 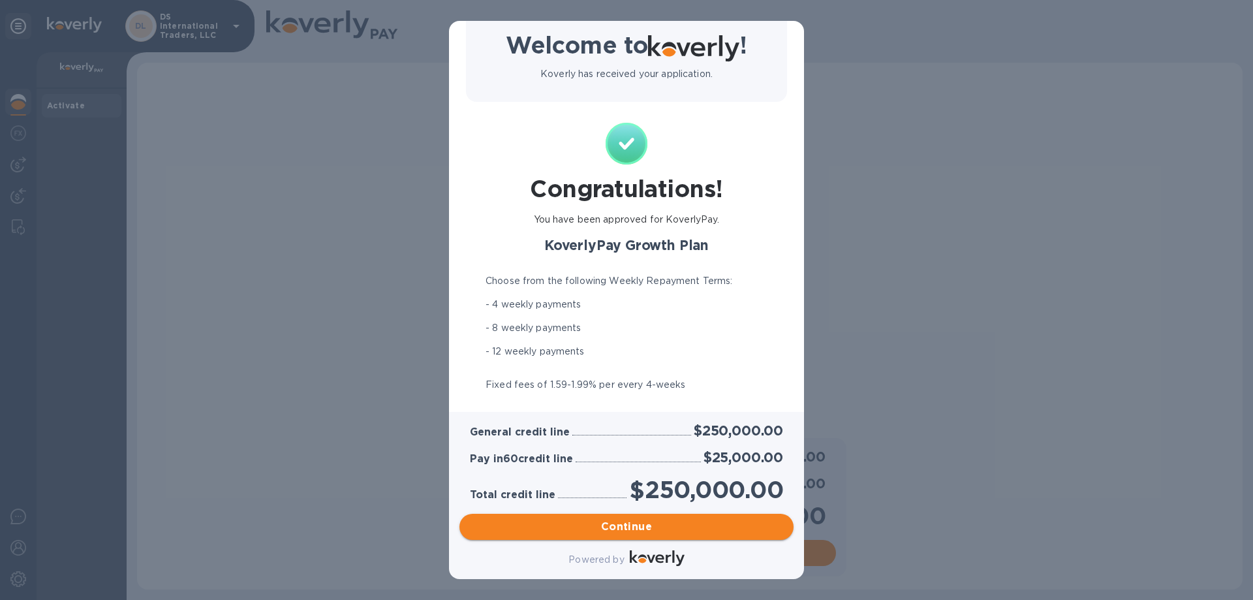 I want to click on p: You have been approved for KoverlyPay., so click(x=626, y=219).